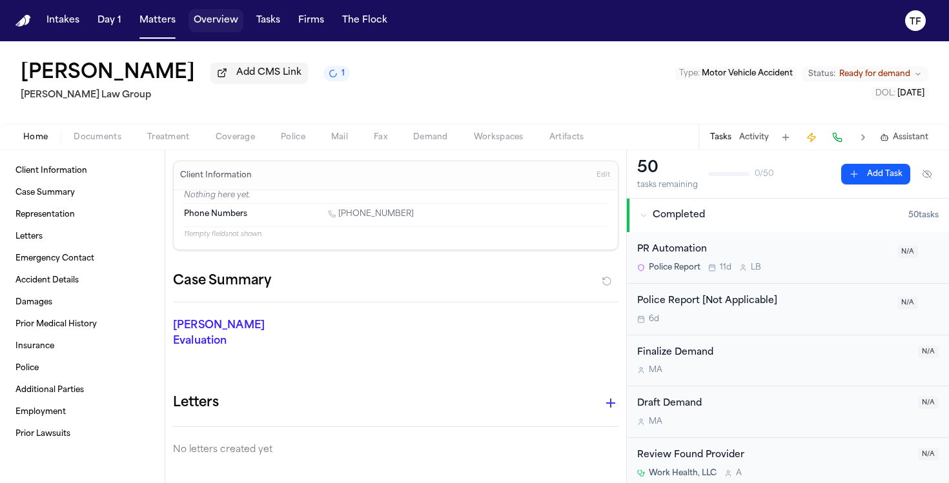 The height and width of the screenshot is (483, 949). Describe the element at coordinates (736, 74) in the screenshot. I see `button: Edit Type: Motor Vehicle Accident` at that location.